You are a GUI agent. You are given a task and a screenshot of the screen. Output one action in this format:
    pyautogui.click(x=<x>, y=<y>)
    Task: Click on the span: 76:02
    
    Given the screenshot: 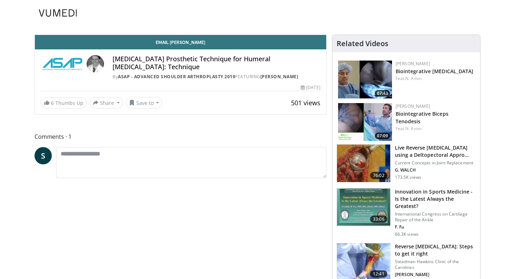 What is the action you would take?
    pyautogui.click(x=379, y=175)
    